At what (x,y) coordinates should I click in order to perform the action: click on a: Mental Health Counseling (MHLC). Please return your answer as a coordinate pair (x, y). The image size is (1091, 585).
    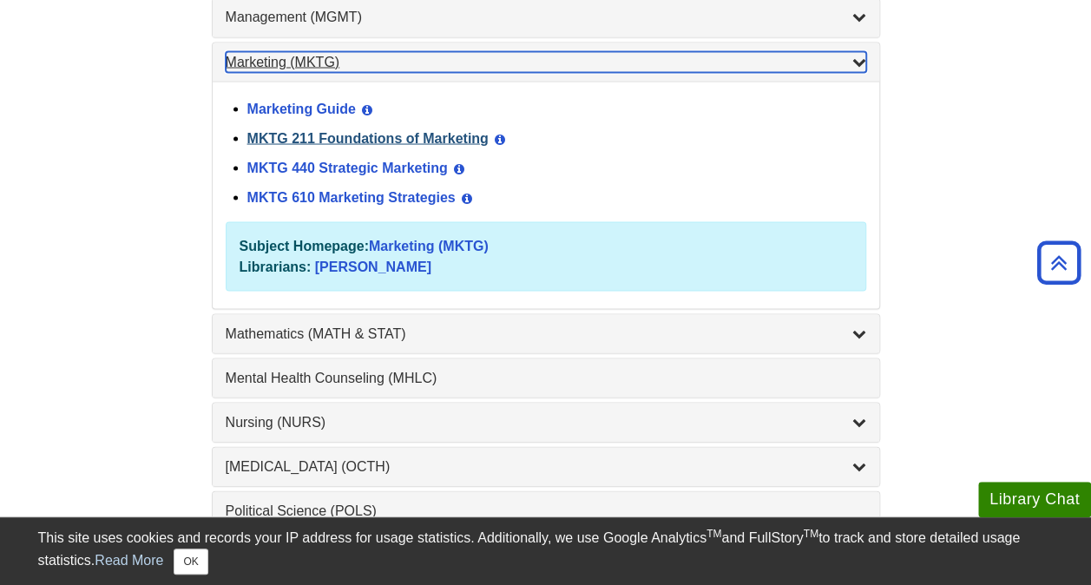
    Looking at the image, I should click on (546, 378).